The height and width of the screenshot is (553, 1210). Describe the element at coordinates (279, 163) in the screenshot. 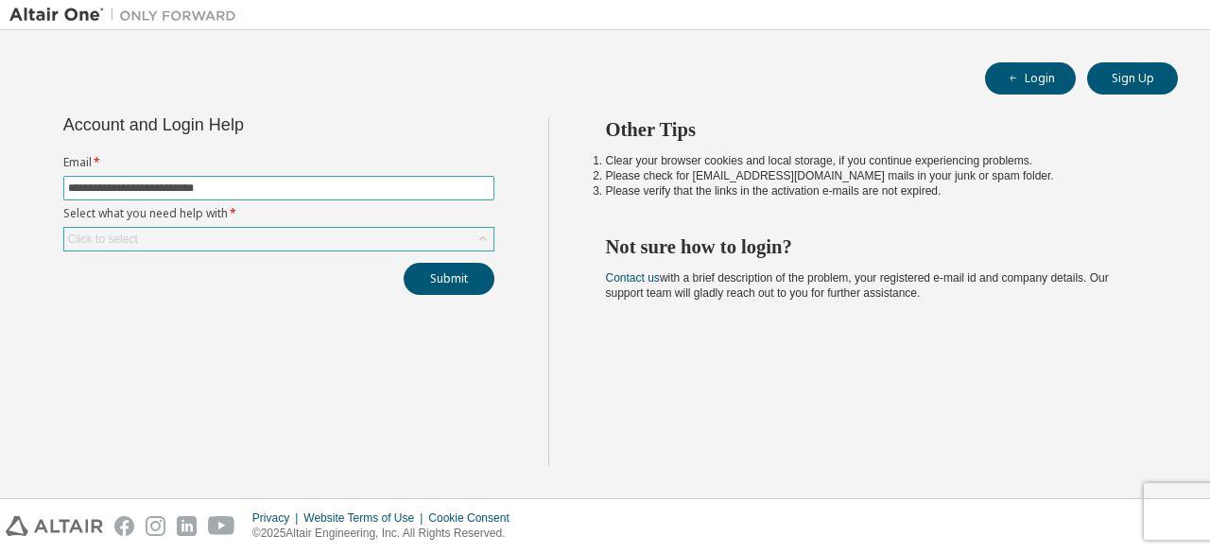

I see `label: Email` at that location.